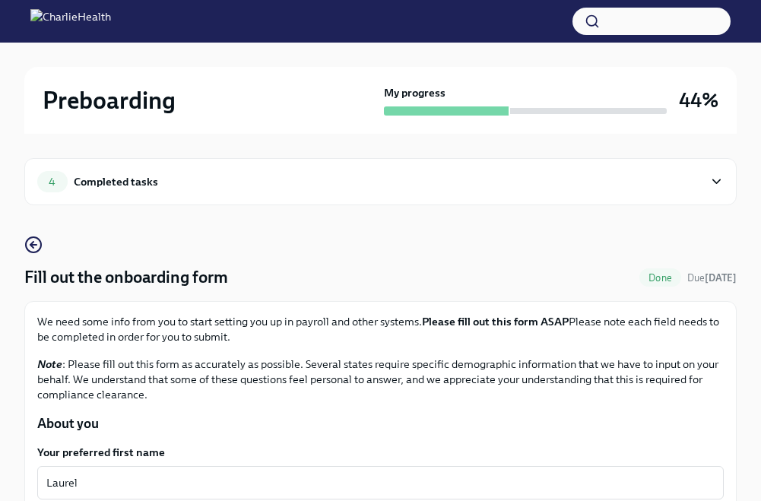  Describe the element at coordinates (52, 182) in the screenshot. I see `span: 4` at that location.